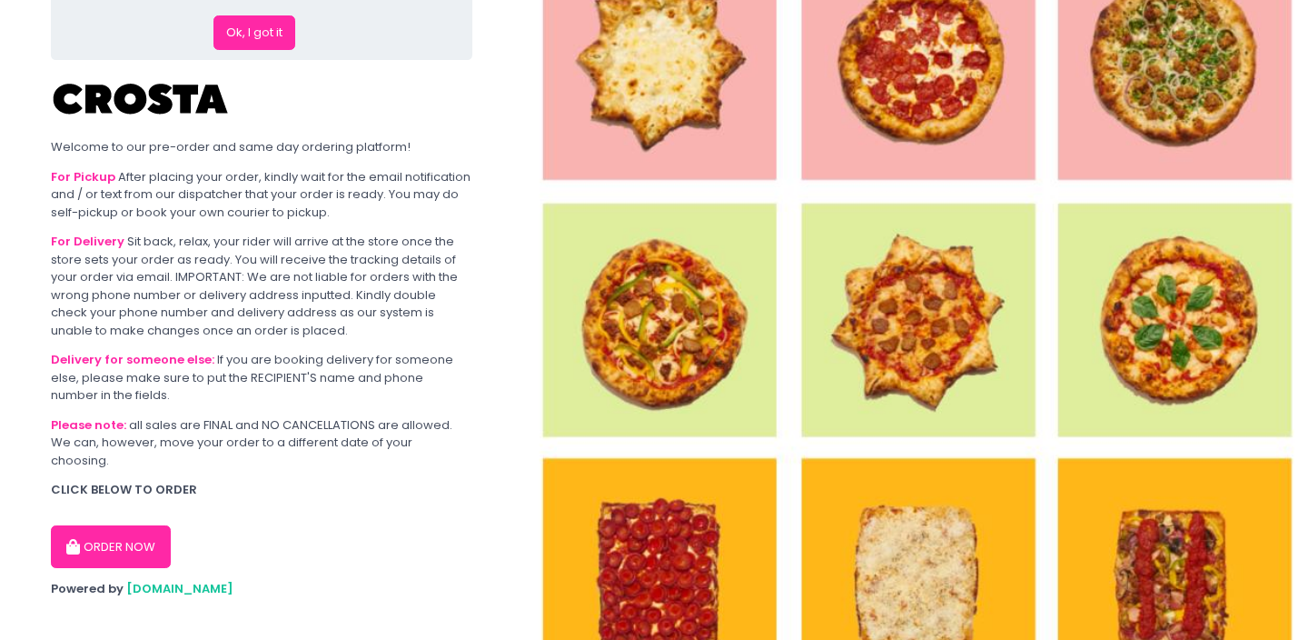  Describe the element at coordinates (262, 589) in the screenshot. I see `div: Powered by` at that location.